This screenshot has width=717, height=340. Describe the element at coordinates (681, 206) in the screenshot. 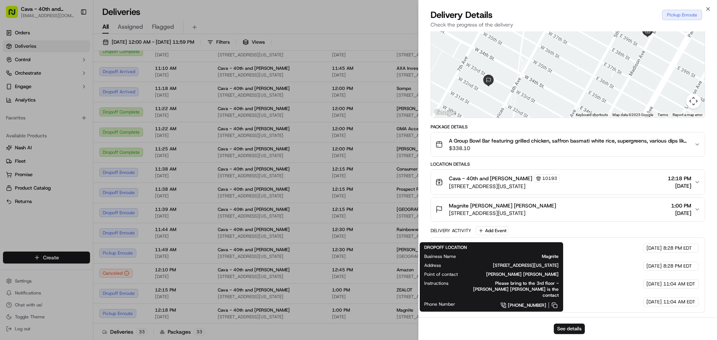

I see `span: 1:00 PM` at that location.